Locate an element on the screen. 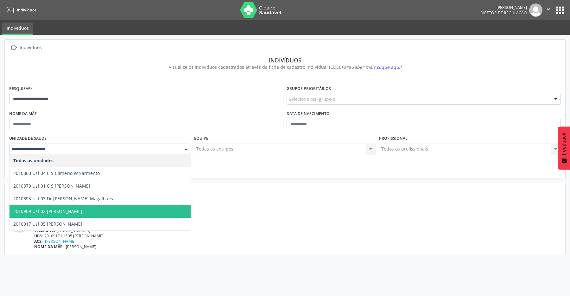 Image resolution: width=570 pixels, height=296 pixels. span: ACS: is located at coordinates (38, 241).